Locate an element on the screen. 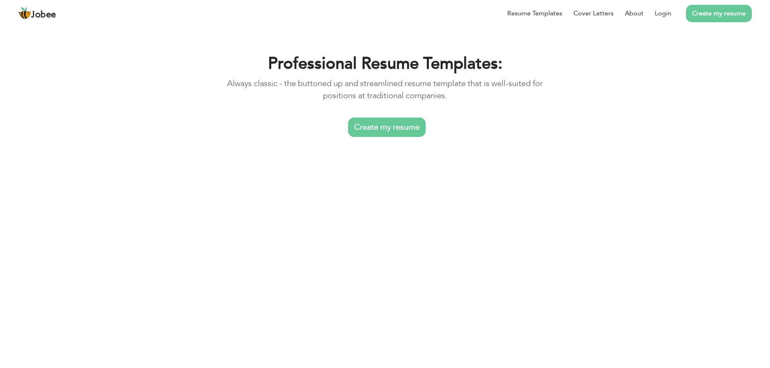 The image size is (770, 368). p: Always classic - the buttoned up and streamlined resume template that is well-suited for position... is located at coordinates (385, 90).